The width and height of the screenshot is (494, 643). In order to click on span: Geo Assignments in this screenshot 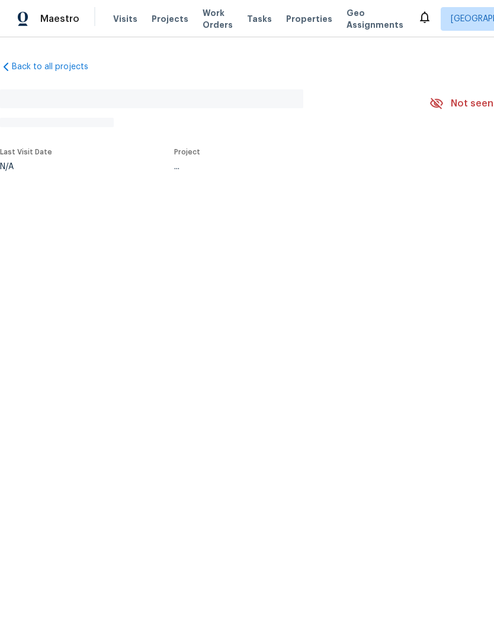, I will do `click(375, 19)`.